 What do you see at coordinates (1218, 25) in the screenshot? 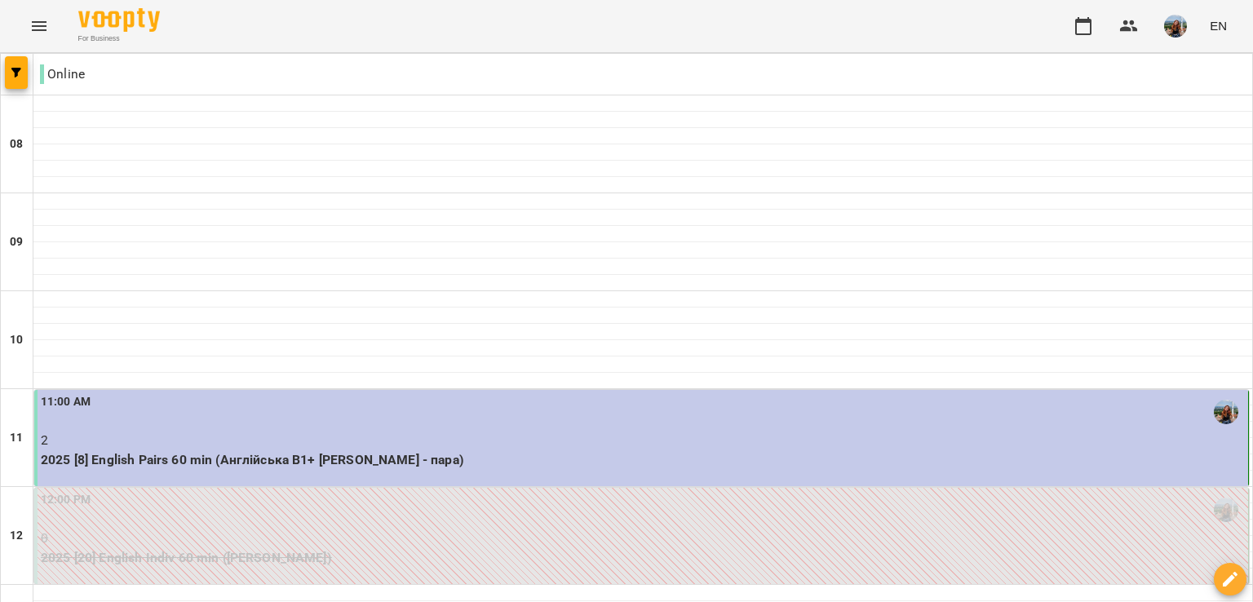
I see `span: EN` at bounding box center [1218, 25].